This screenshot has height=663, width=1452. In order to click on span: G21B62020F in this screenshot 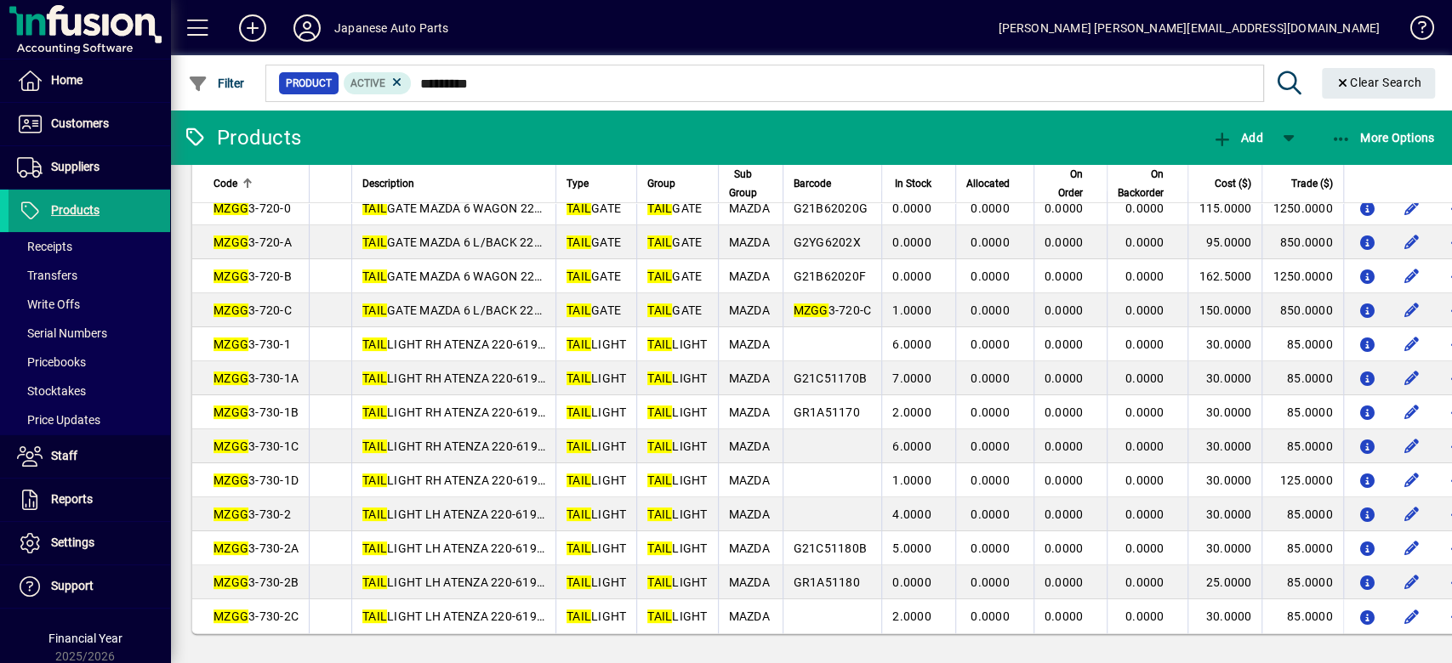, I will do `click(830, 276)`.